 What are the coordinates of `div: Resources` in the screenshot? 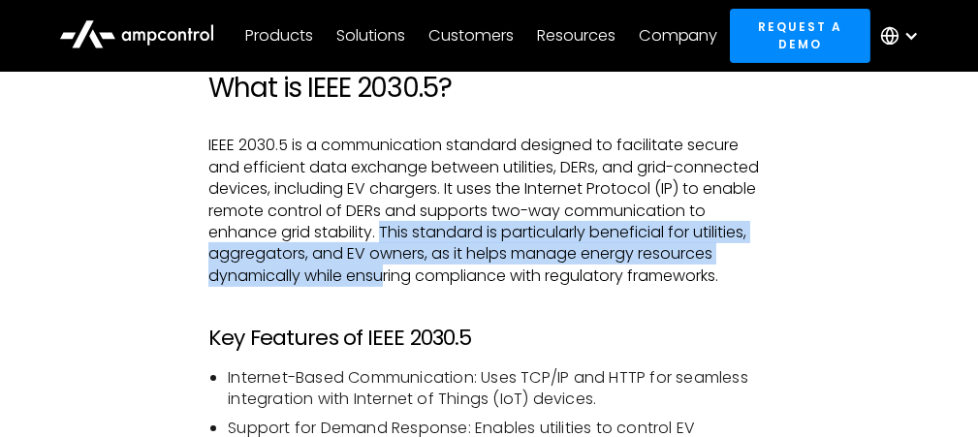 It's located at (576, 36).